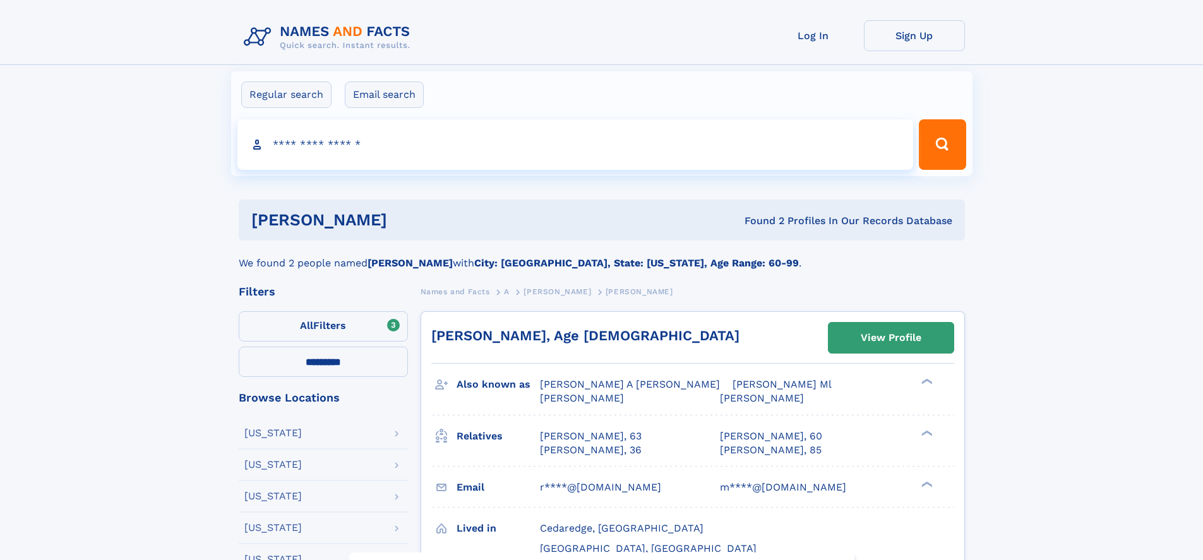 This screenshot has width=1203, height=560. Describe the element at coordinates (323, 292) in the screenshot. I see `div: Filters` at that location.